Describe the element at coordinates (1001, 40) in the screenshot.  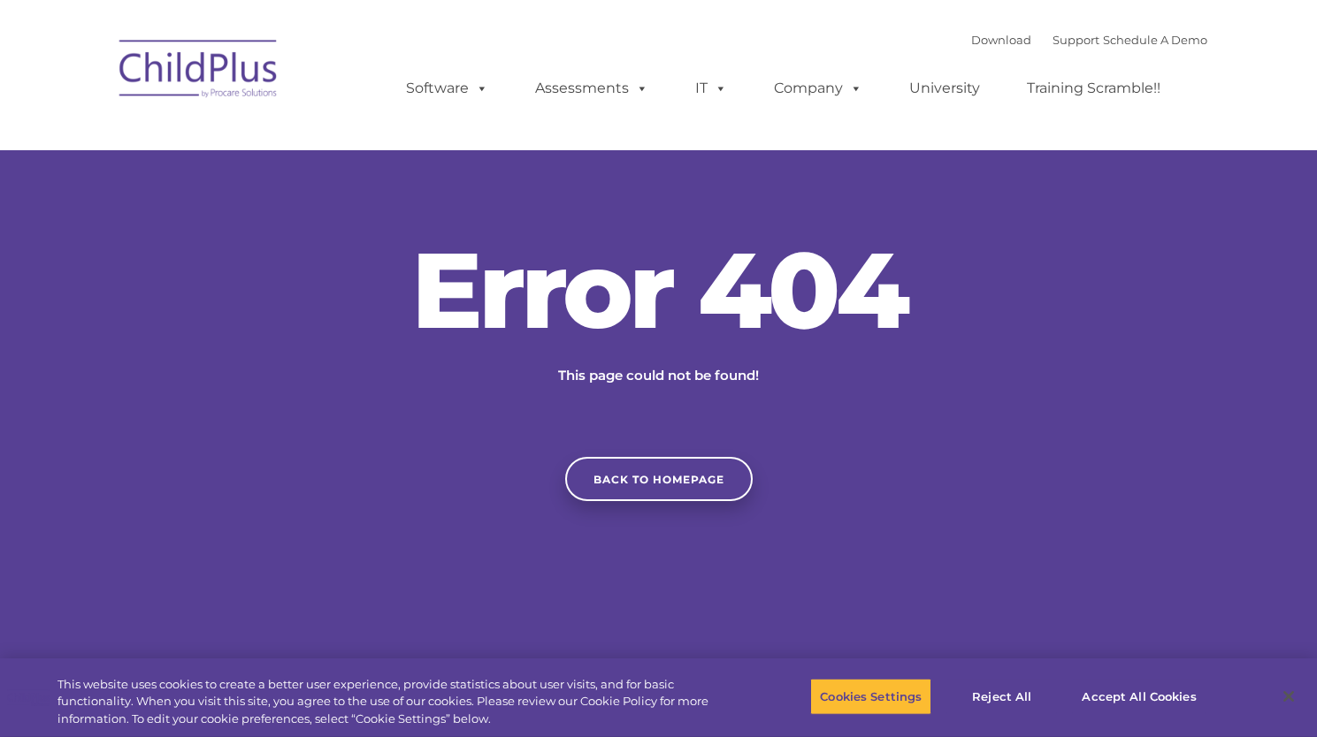
I see `a: Download` at that location.